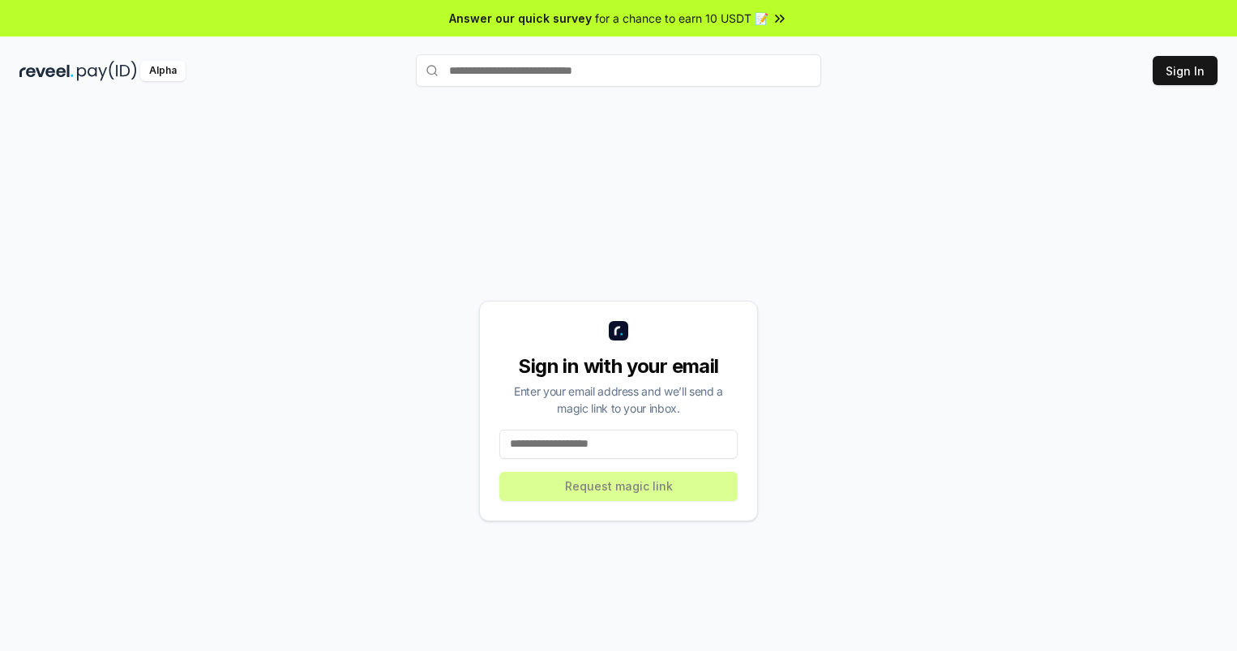 The image size is (1237, 651). I want to click on div: Enter your email address and we’ll send a magic link to your inbox., so click(619, 400).